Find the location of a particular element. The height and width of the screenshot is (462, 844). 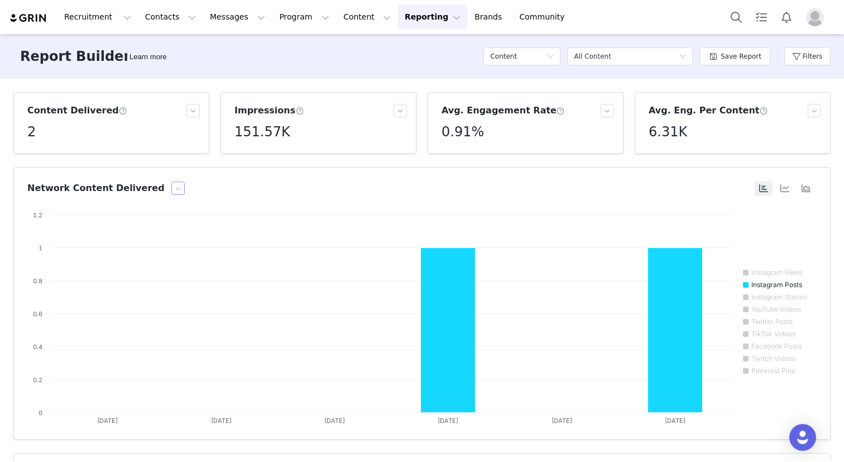

text: Pinterest Pins is located at coordinates (773, 370).